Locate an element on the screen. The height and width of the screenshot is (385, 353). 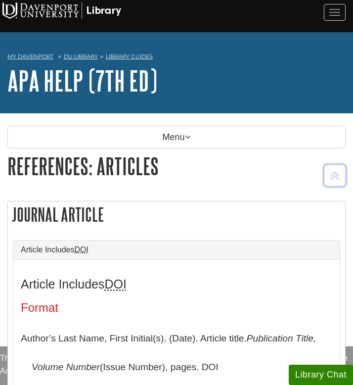
a: Library Guides is located at coordinates (129, 56).